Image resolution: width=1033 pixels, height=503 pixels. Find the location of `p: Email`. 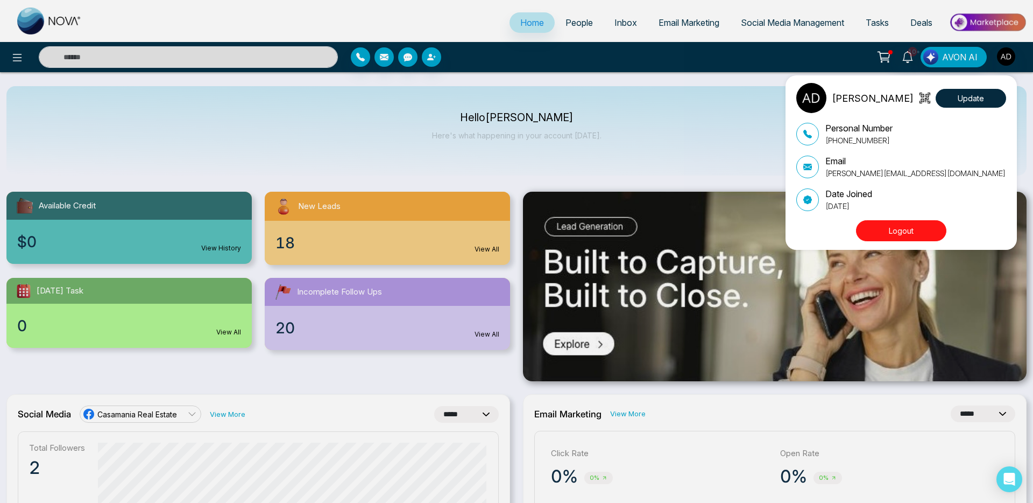

p: Email is located at coordinates (915, 161).